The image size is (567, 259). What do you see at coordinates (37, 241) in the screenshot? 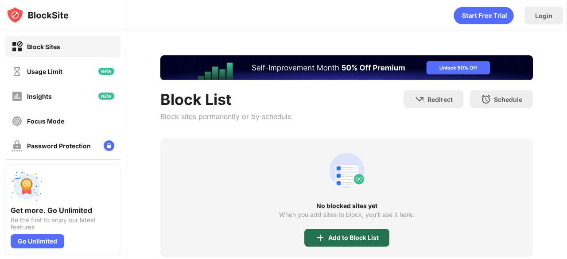
I see `div: Go Unlimited` at bounding box center [37, 241].